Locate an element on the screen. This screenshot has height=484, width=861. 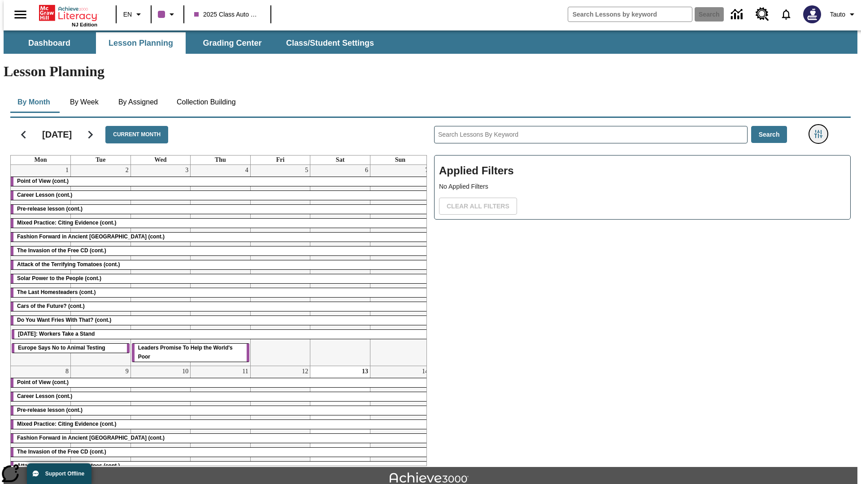
span: Pre-release lesson (cont.) is located at coordinates (50, 209).